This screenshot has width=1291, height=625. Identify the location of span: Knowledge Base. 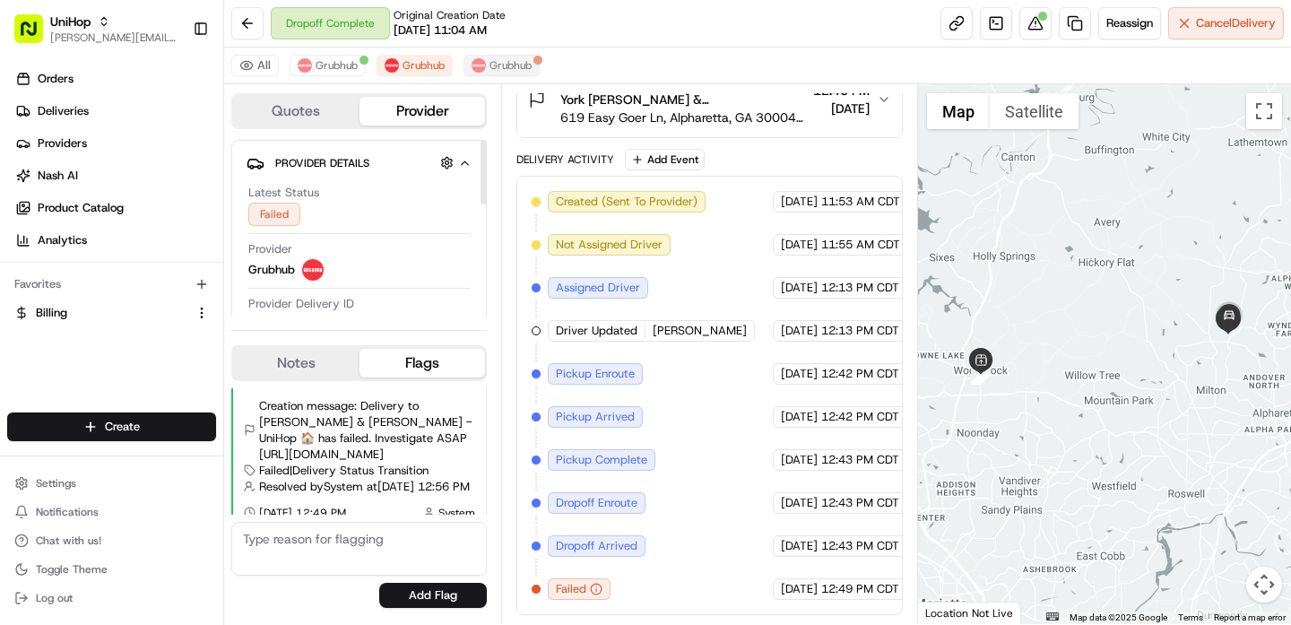
(86, 269).